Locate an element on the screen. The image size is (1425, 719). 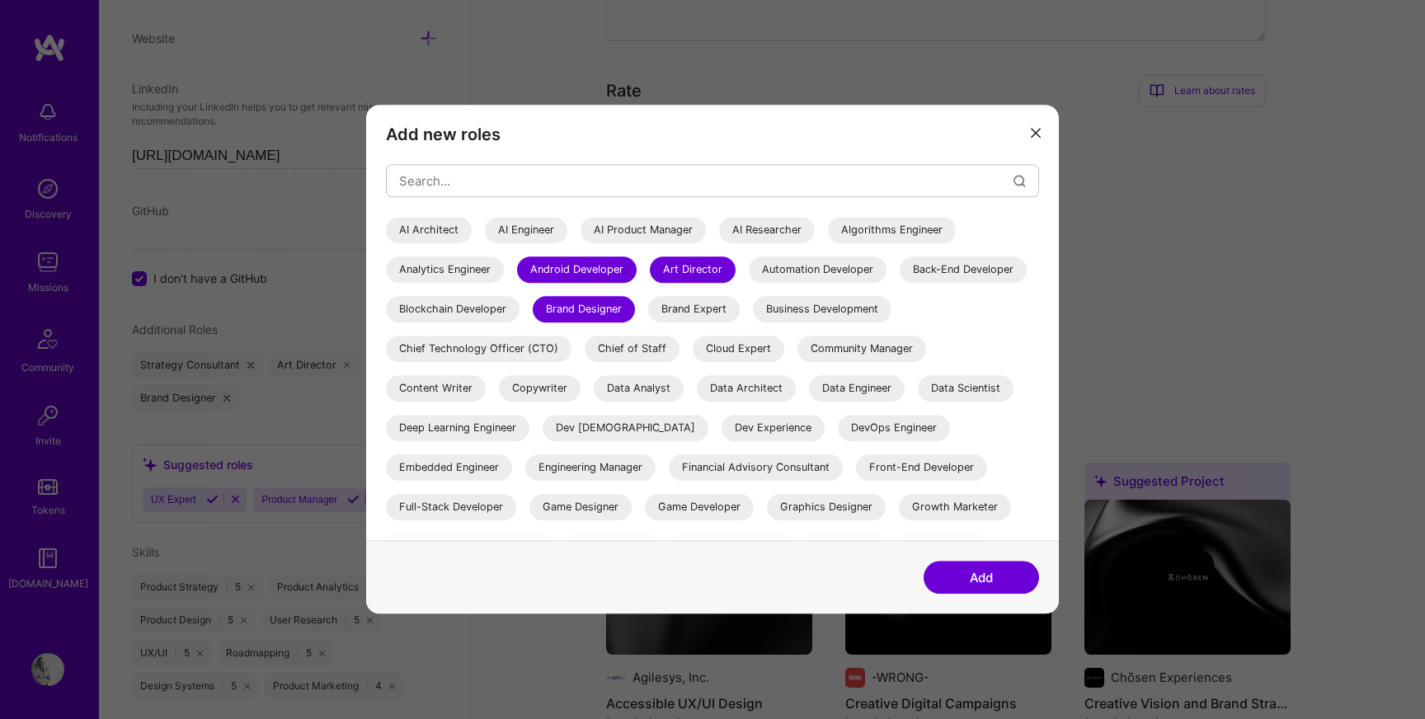
div: Analytics Engineer is located at coordinates (444, 270).